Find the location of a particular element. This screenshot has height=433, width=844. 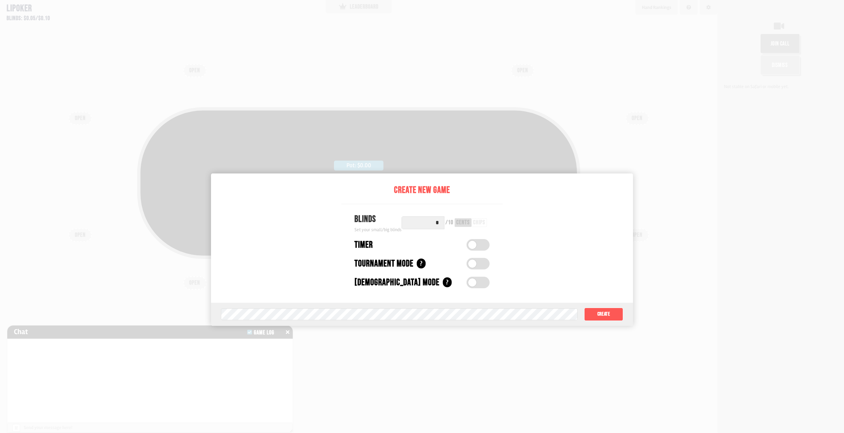

div: Create New Game is located at coordinates (422, 190).